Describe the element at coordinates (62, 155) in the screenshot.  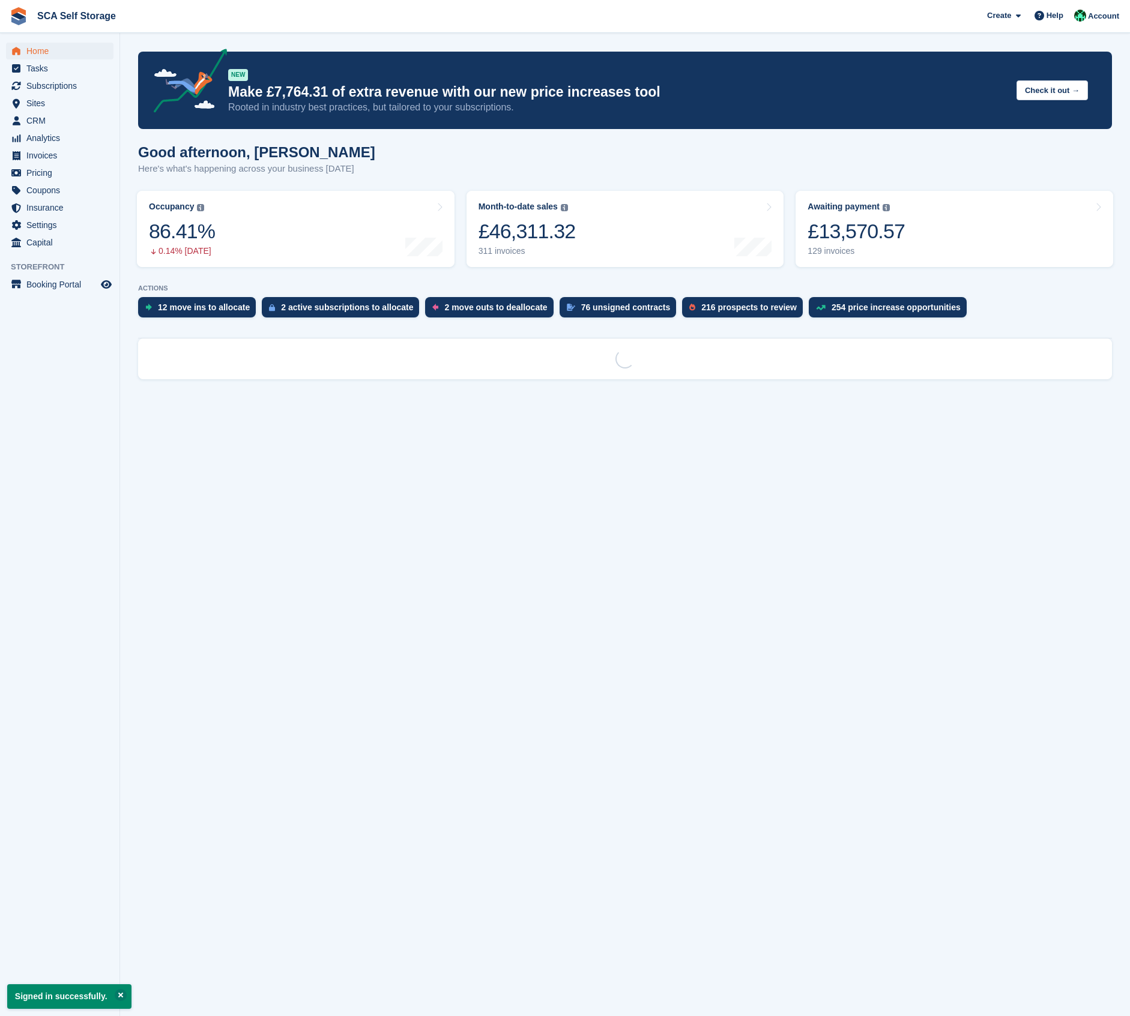
I see `span: Invoices` at that location.